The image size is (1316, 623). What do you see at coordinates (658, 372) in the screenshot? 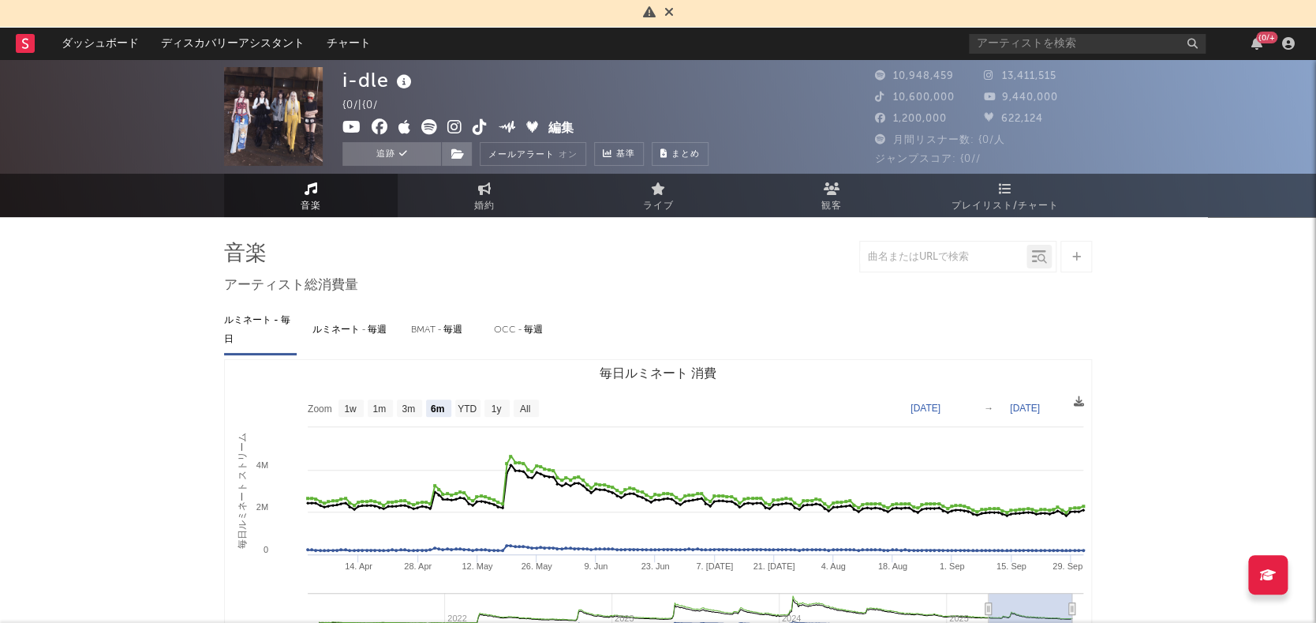
I see `text: 毎日ルミネート 消費` at bounding box center [658, 372].